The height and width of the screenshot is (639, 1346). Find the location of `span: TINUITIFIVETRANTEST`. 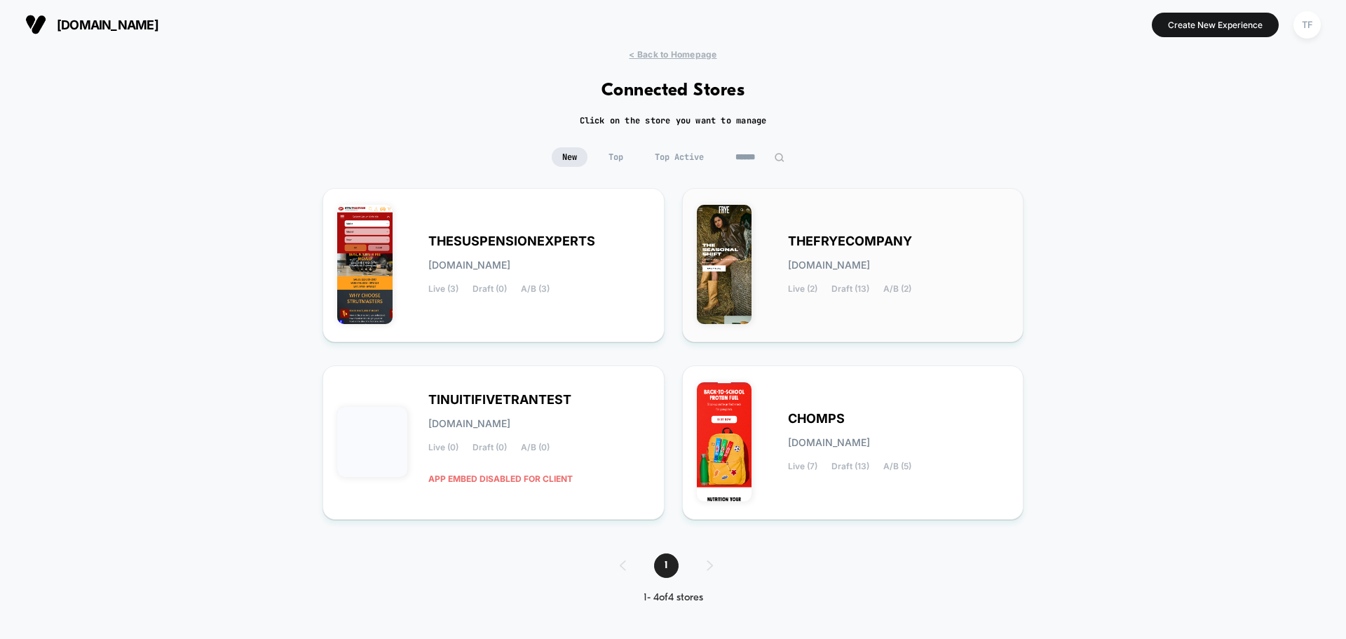

span: TINUITIFIVETRANTEST is located at coordinates (500, 400).